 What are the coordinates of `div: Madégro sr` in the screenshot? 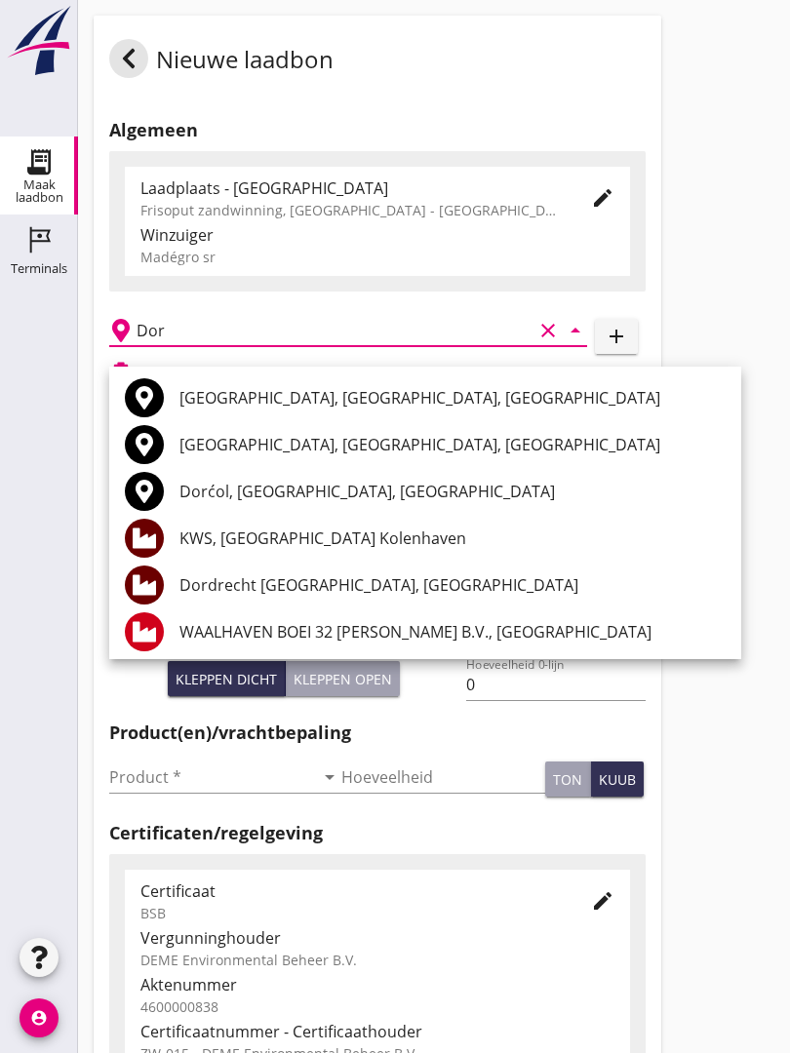 It's located at (377, 256).